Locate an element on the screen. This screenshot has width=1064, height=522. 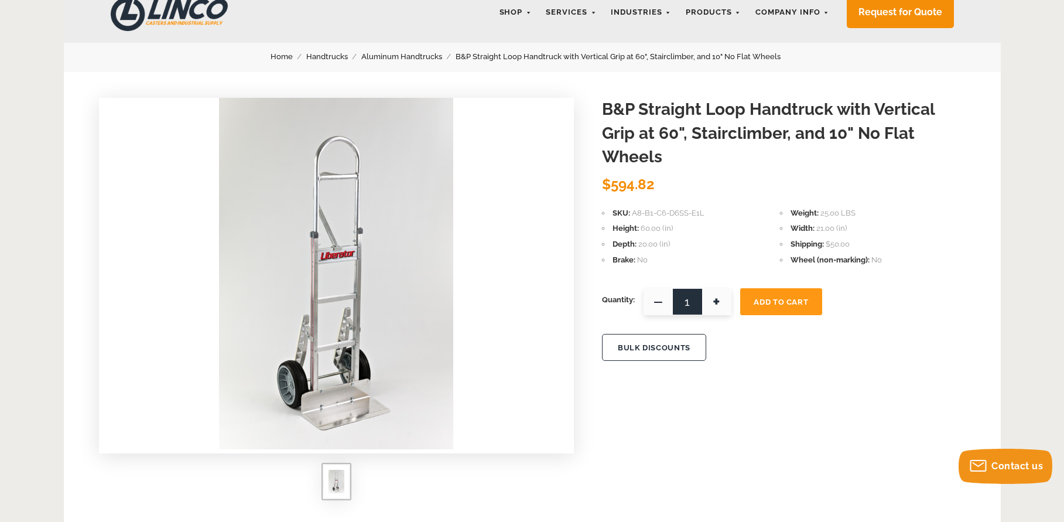
button: Add To Cart is located at coordinates (781, 302).